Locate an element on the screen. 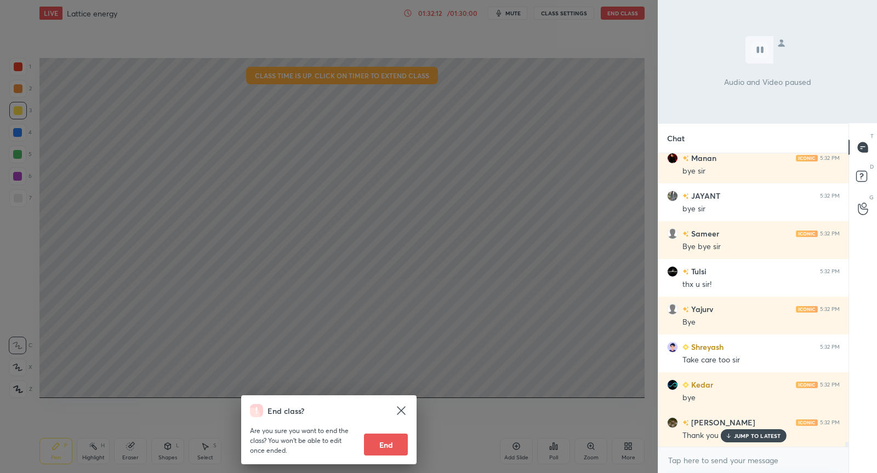  div: grid is located at coordinates (753, 300).